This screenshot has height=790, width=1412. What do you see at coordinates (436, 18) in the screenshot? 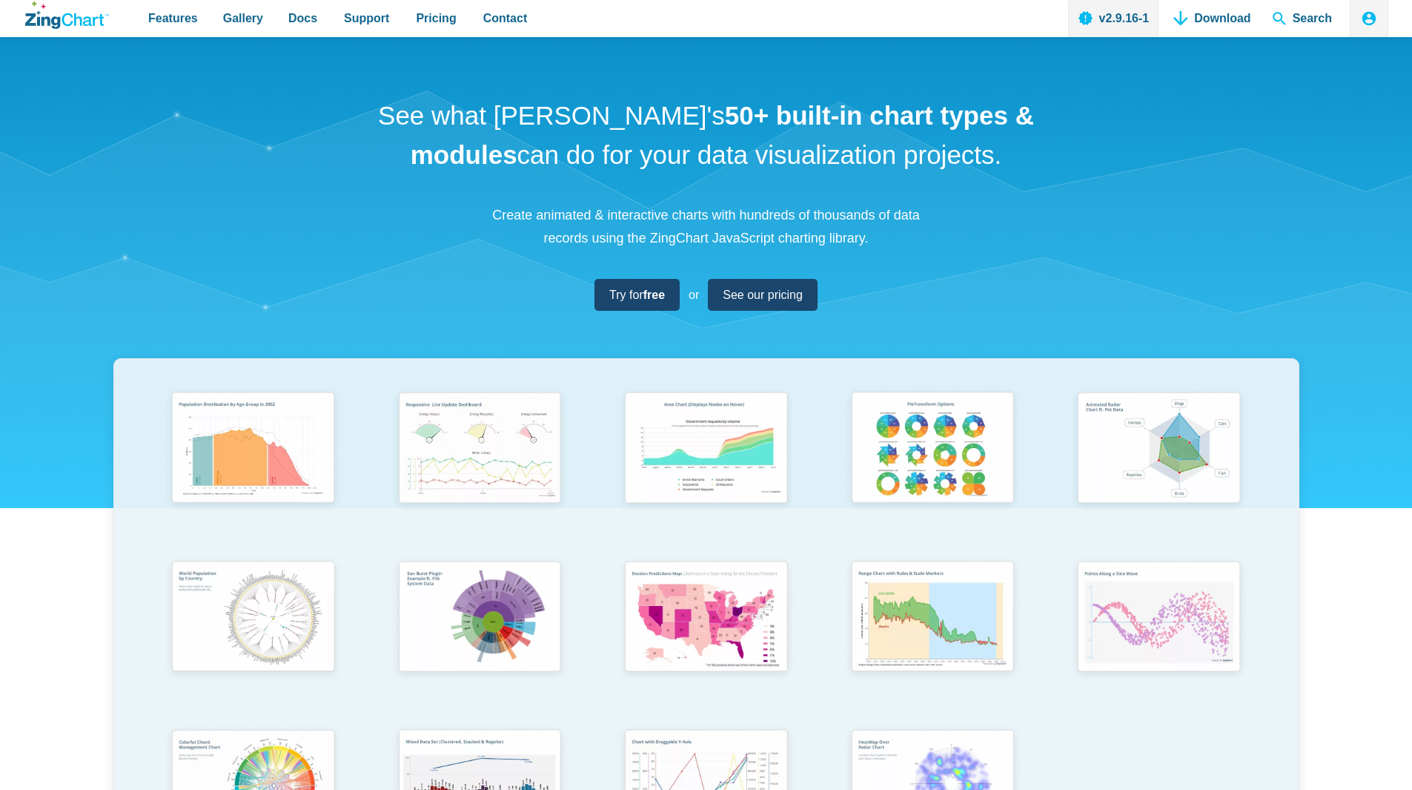
I see `span: Pricing` at bounding box center [436, 18].